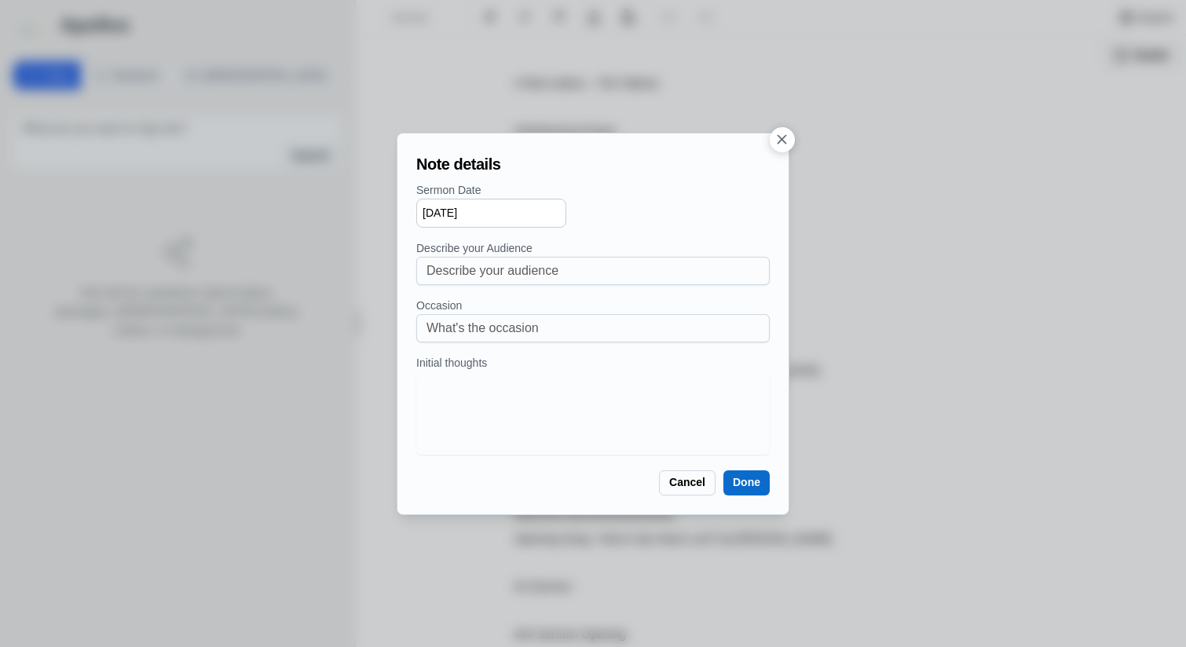  I want to click on p: Occasion, so click(593, 306).